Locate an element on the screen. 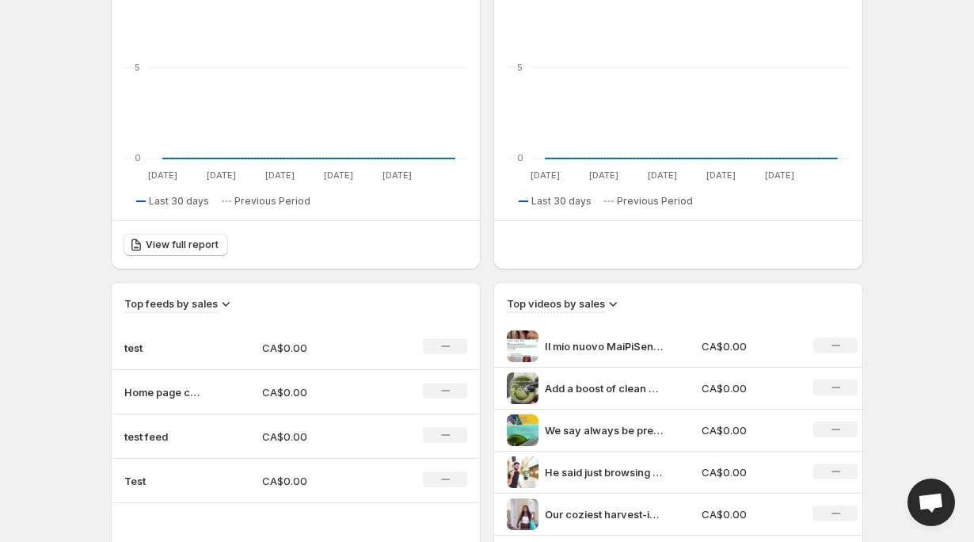 This screenshot has width=974, height=542. a: View full report is located at coordinates (176, 245).